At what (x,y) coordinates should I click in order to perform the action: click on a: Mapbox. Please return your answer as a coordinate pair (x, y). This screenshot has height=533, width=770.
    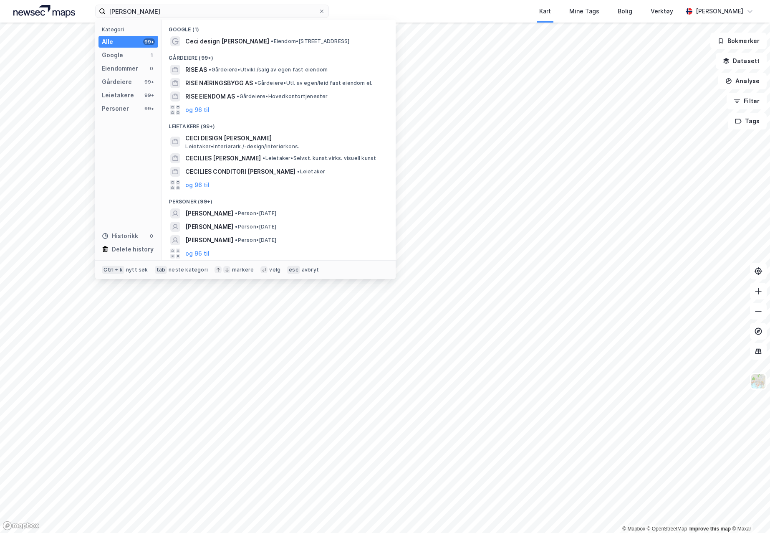
    Looking at the image, I should click on (634, 529).